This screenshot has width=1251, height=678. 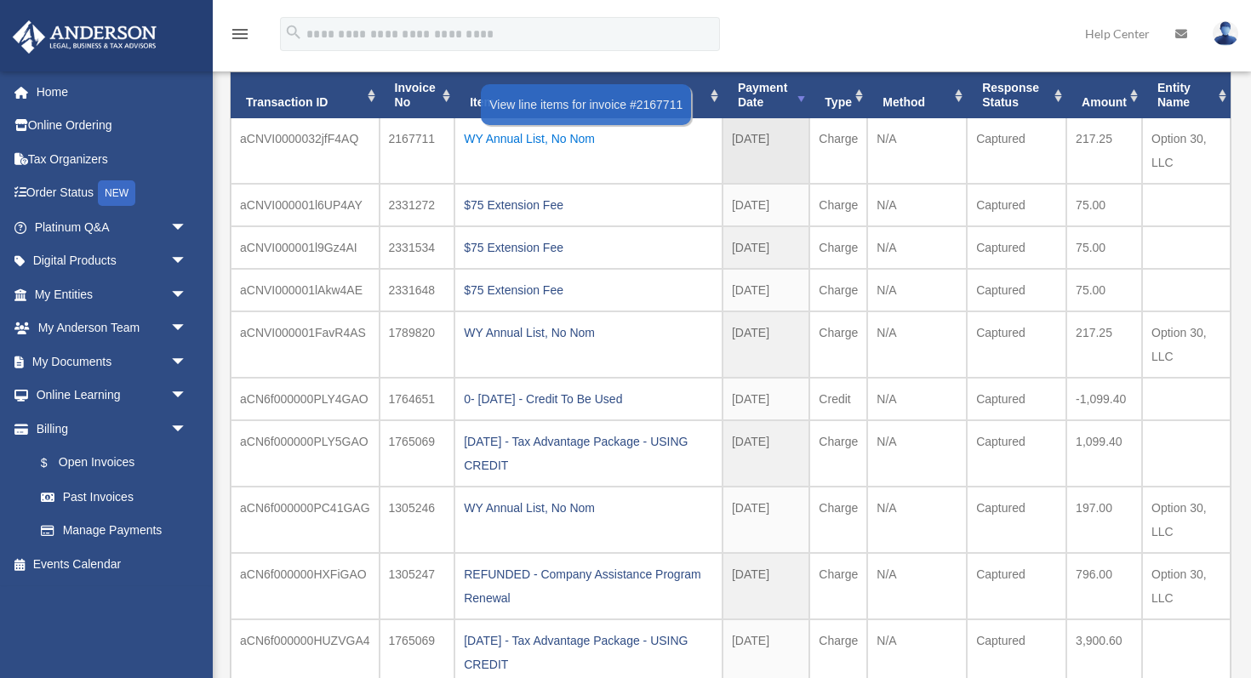 What do you see at coordinates (240, 34) in the screenshot?
I see `i: menu` at bounding box center [240, 34].